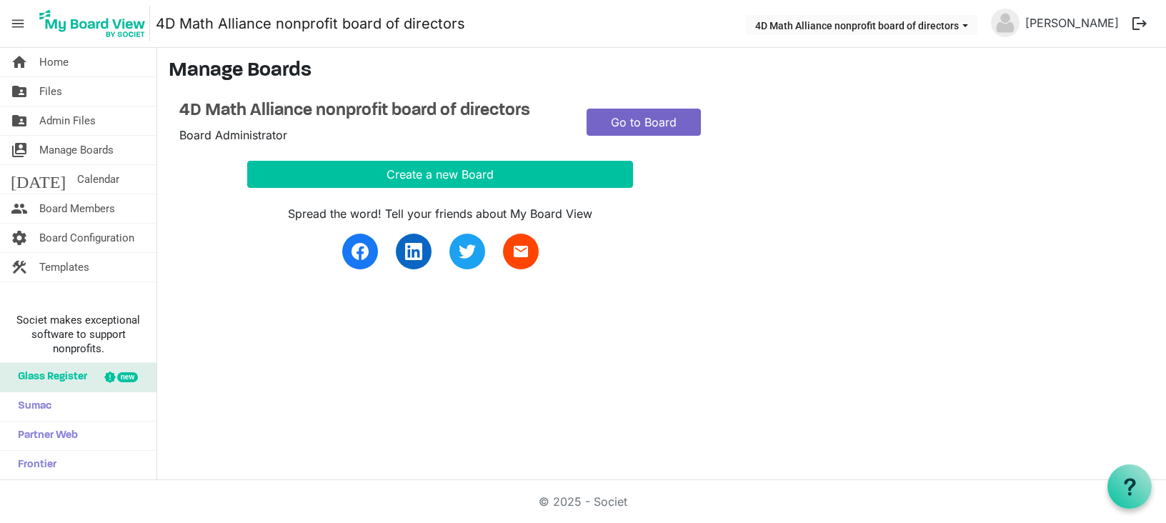 The width and height of the screenshot is (1166, 523). I want to click on span: Partner Web, so click(44, 436).